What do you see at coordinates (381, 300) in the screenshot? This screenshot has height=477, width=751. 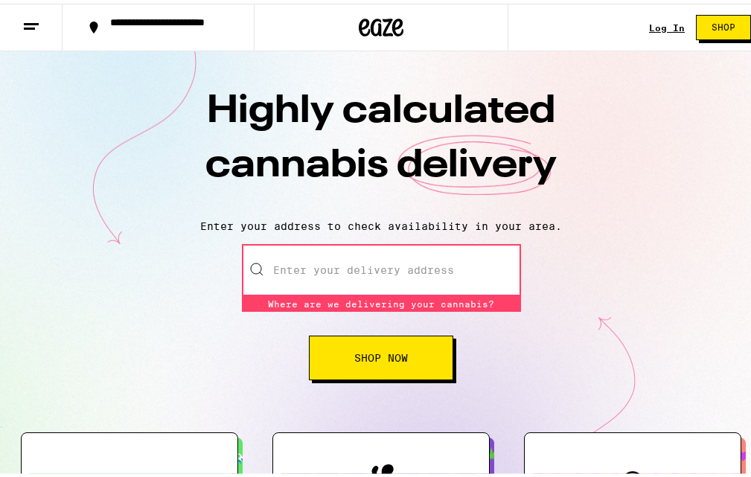 I see `div: Where are we delivering your cannabis?` at bounding box center [381, 300].